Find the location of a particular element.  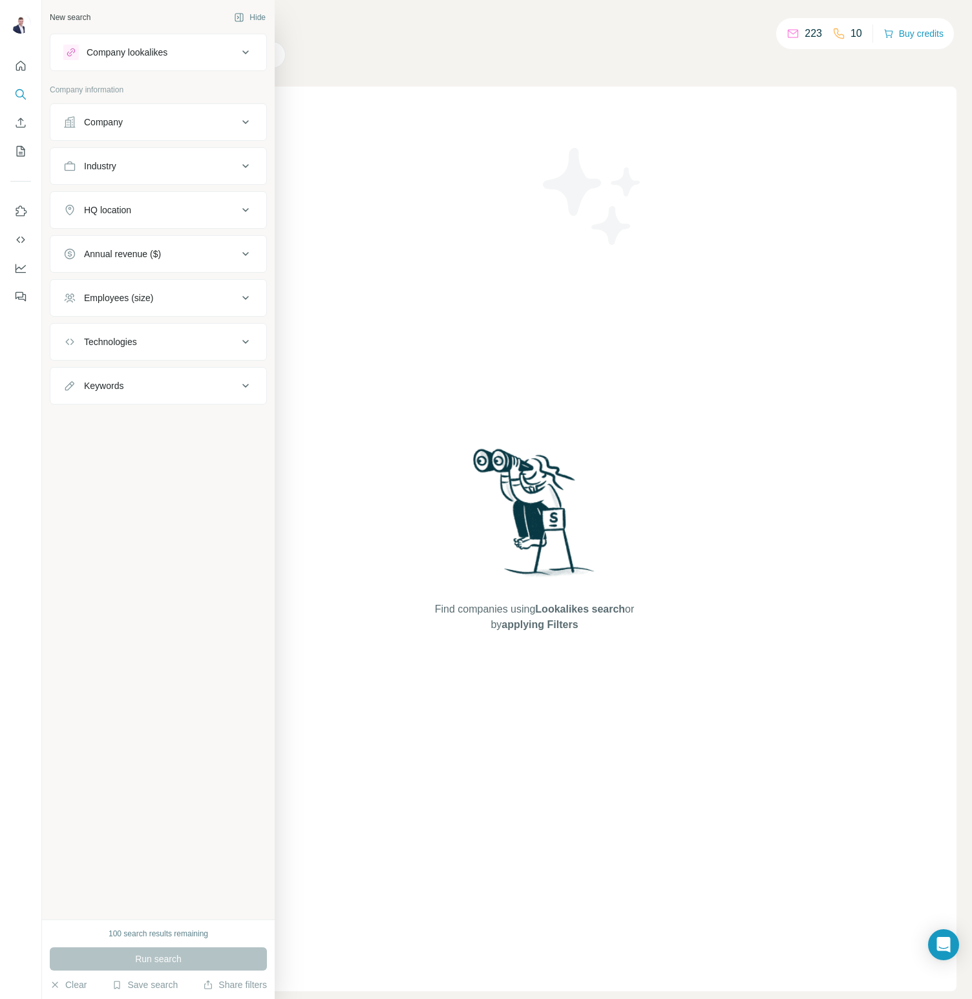

p: 223 is located at coordinates (813, 34).